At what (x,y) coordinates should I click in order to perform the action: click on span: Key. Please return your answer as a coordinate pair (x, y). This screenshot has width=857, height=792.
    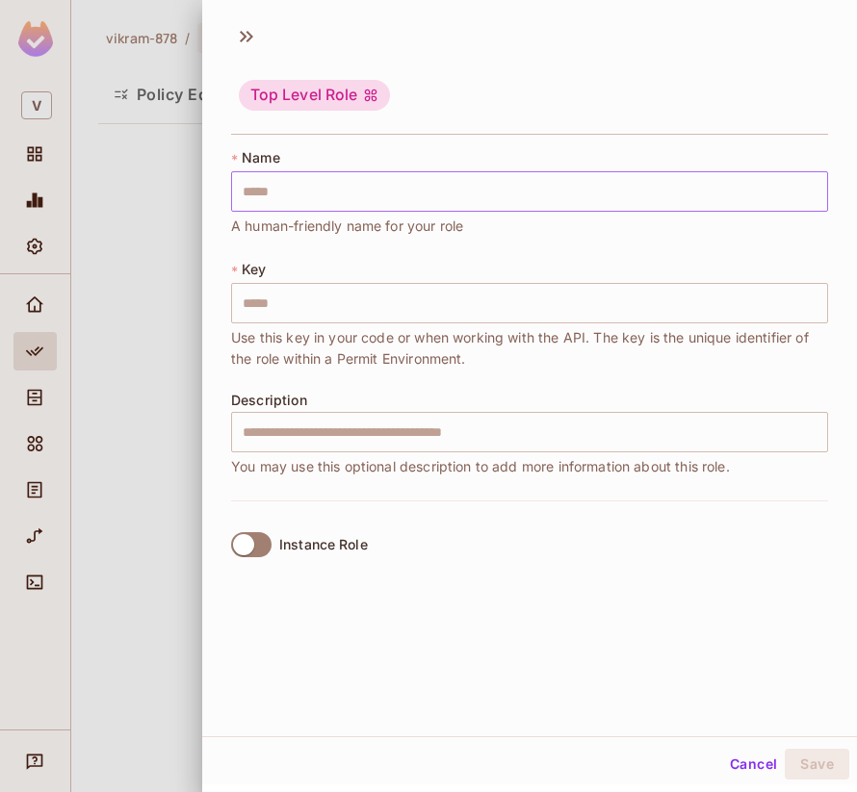
    Looking at the image, I should click on (253, 270).